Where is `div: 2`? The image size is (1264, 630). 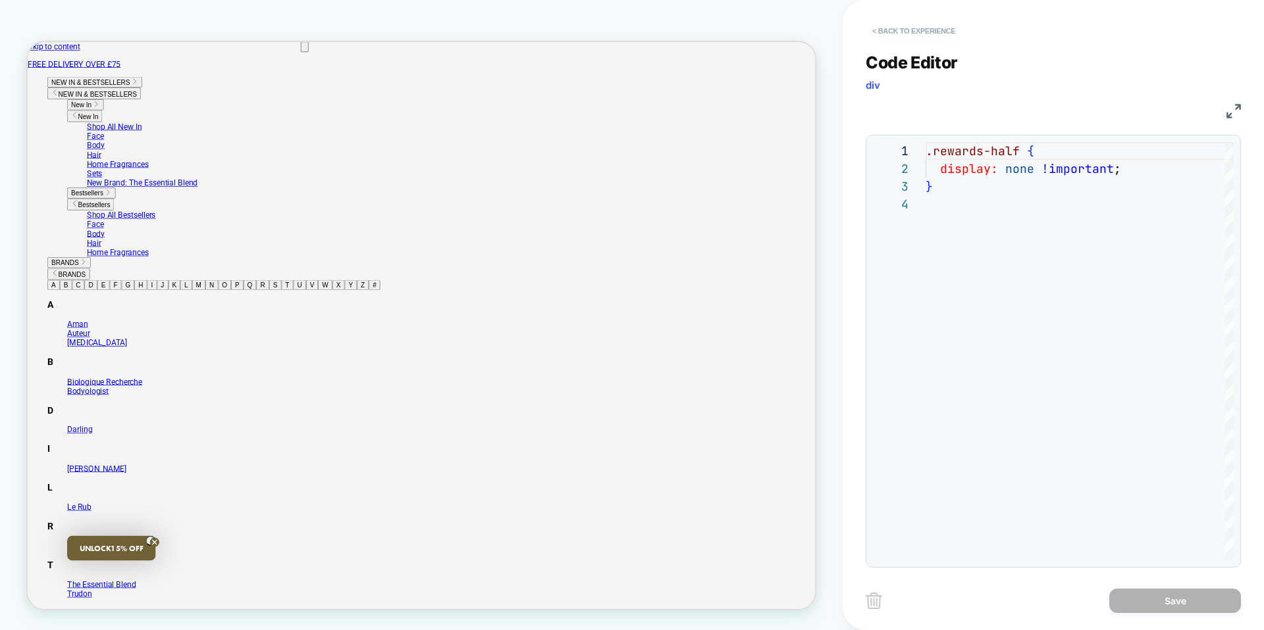
div: 2 is located at coordinates (890, 168).